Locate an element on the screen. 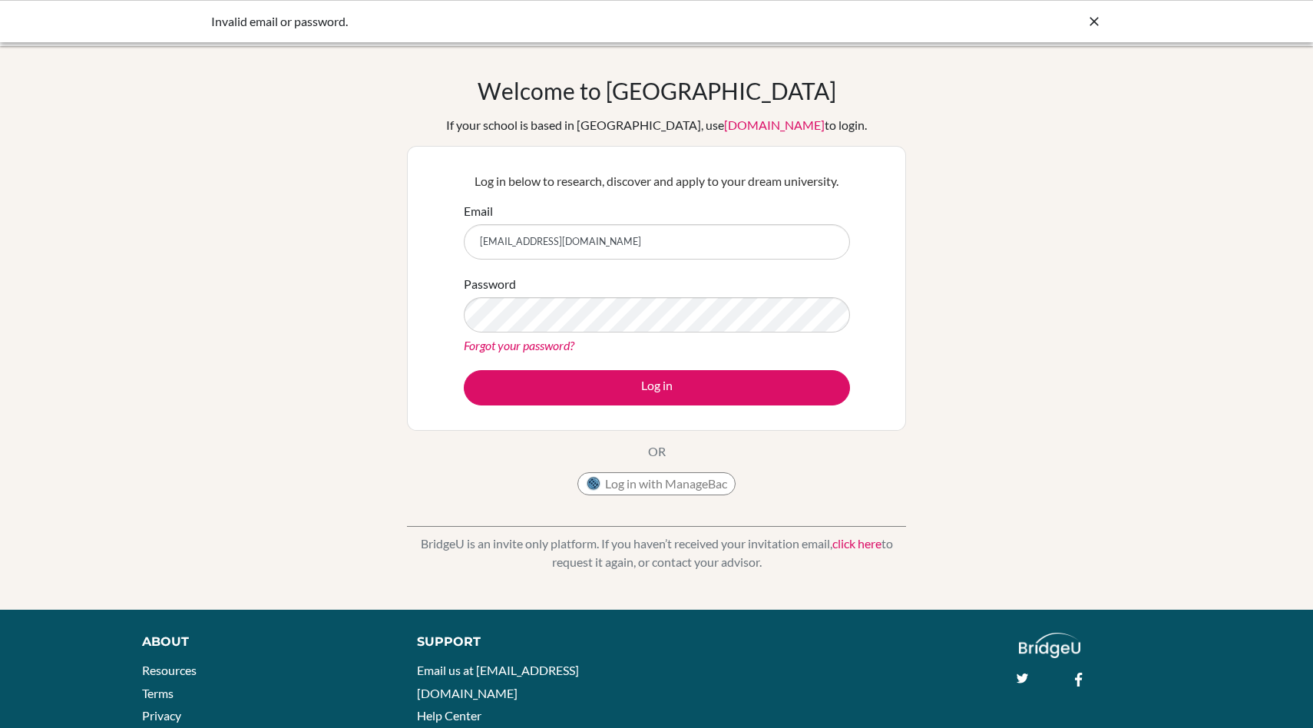  div: Support is located at coordinates (528, 642).